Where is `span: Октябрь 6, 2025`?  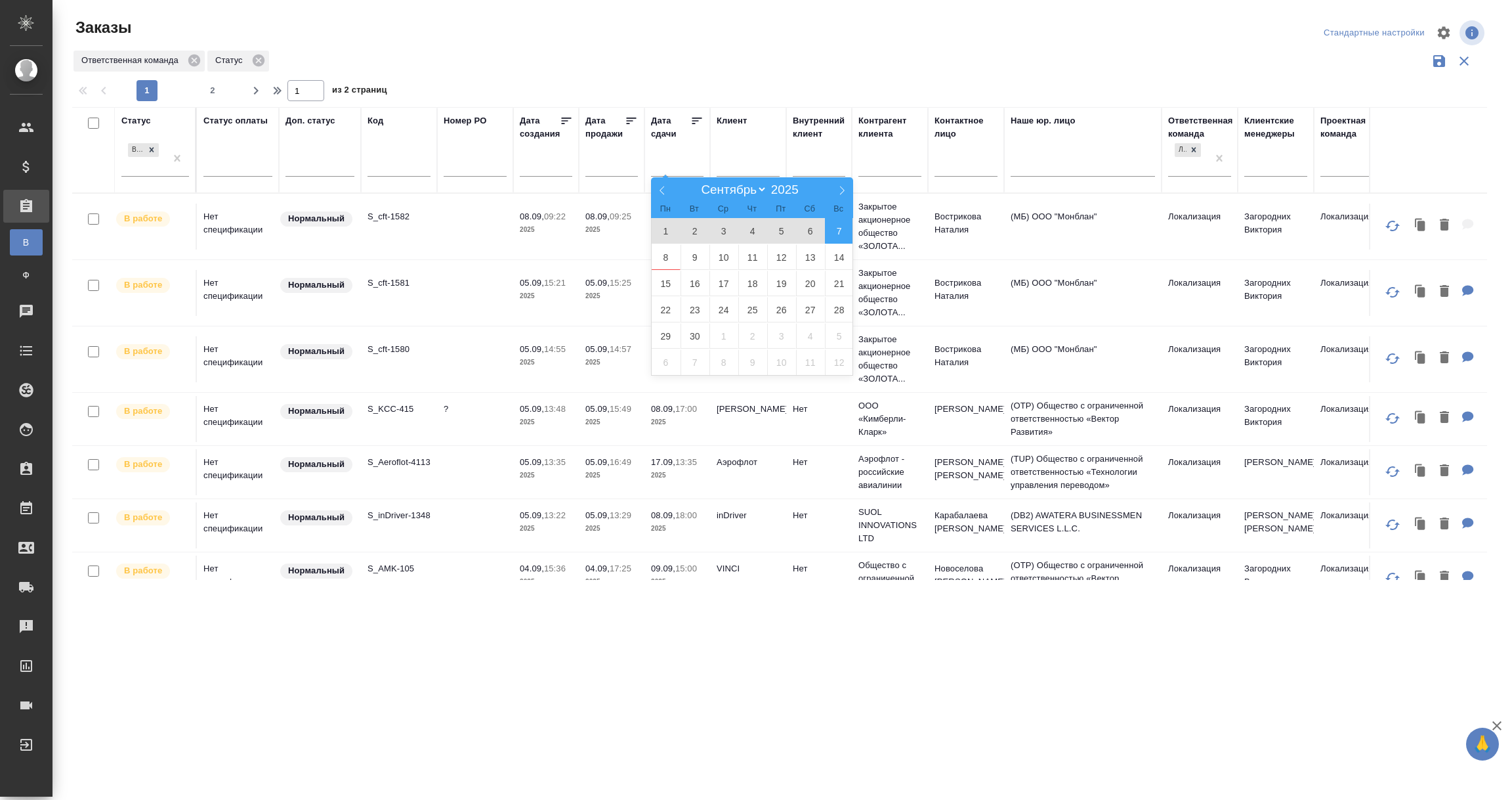
span: Октябрь 6, 2025 is located at coordinates (666, 362).